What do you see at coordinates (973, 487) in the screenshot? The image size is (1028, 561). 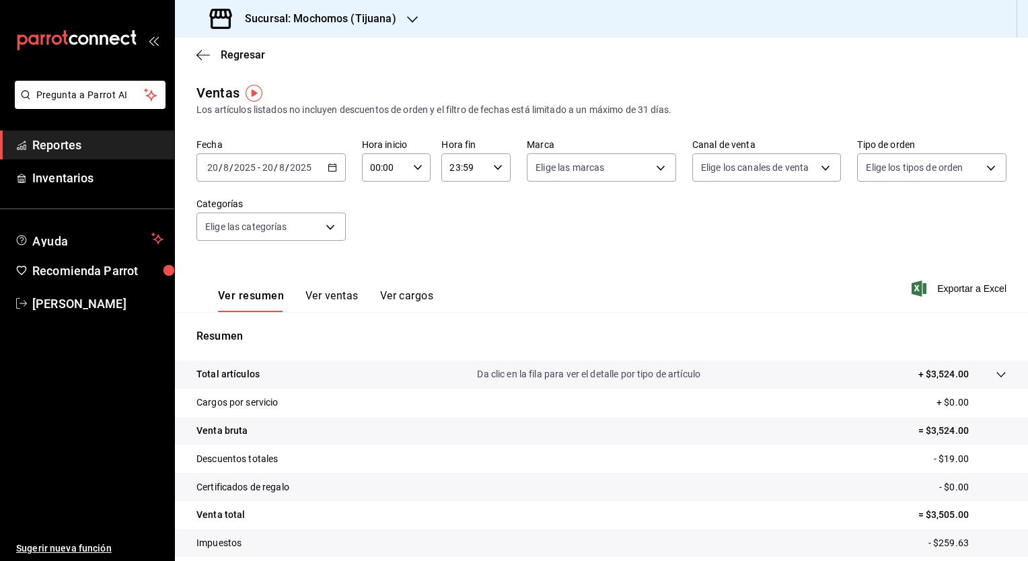 I see `p: - $0.00` at bounding box center [973, 487].